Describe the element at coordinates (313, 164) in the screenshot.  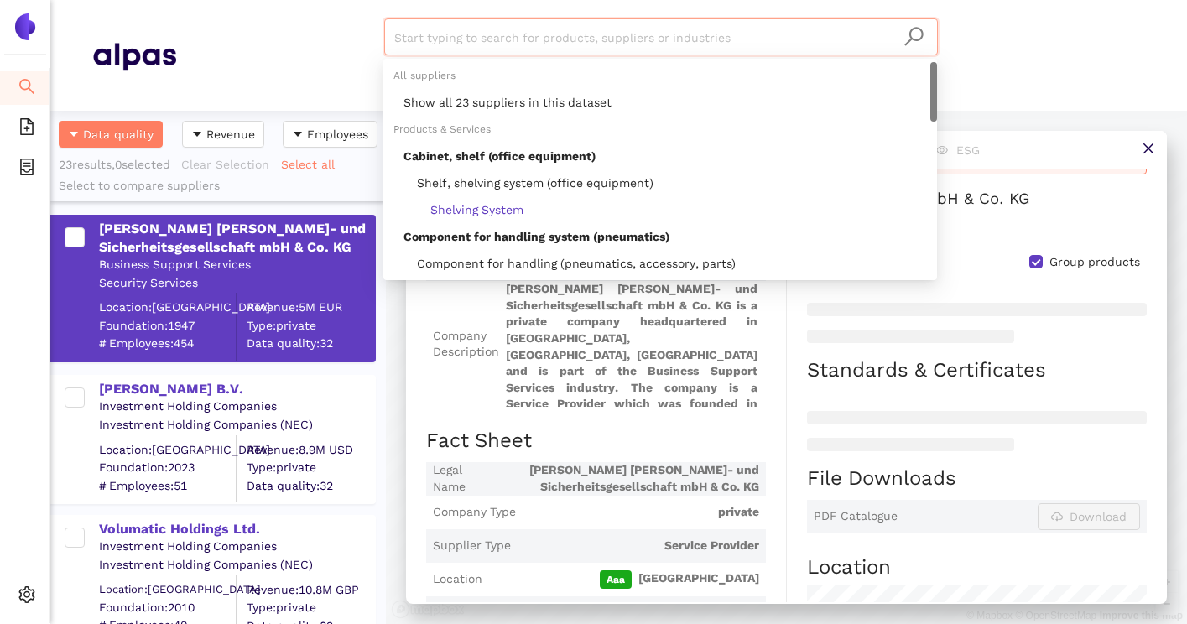
I see `button: Select all` at that location.